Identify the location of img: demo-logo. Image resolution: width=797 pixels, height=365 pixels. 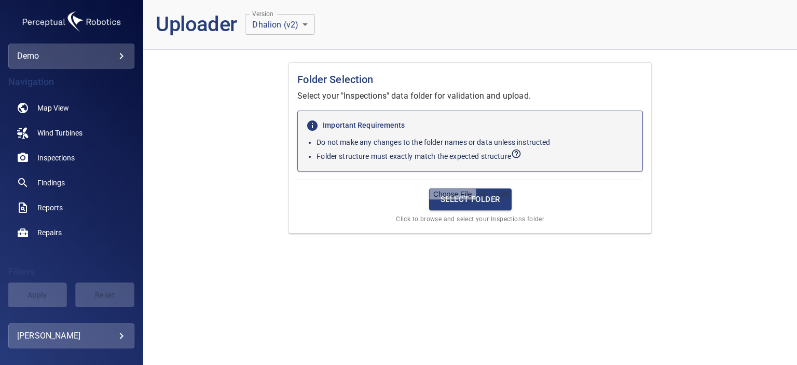
(72, 22).